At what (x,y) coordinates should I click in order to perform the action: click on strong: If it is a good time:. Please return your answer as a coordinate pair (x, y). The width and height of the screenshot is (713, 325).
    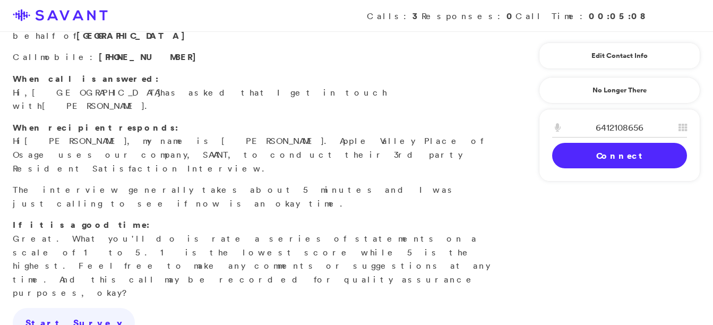
    Looking at the image, I should click on (81, 224).